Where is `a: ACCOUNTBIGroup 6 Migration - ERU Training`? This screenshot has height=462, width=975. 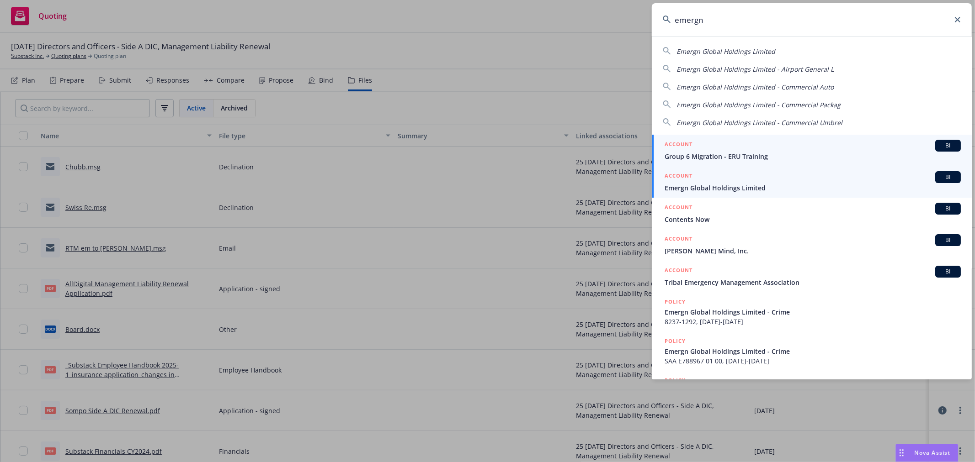 a: ACCOUNTBIGroup 6 Migration - ERU Training is located at coordinates (812, 150).